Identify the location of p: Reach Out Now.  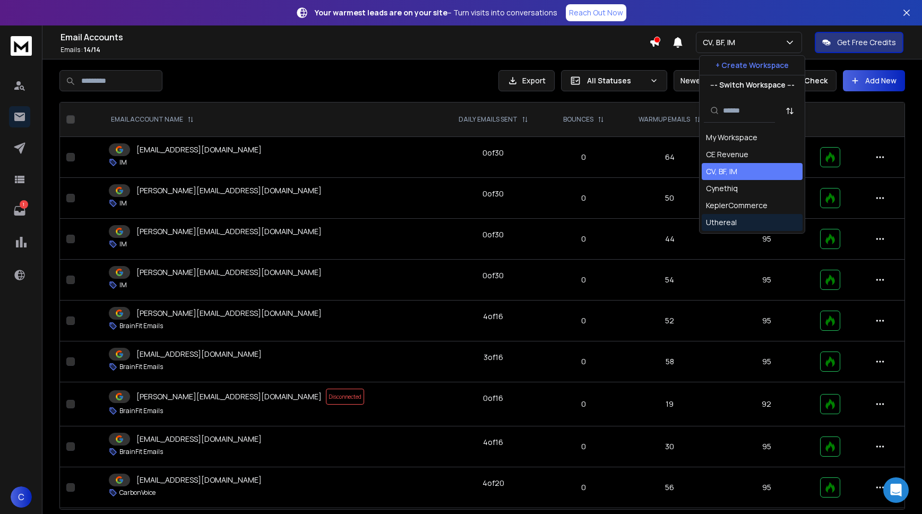
(596, 13).